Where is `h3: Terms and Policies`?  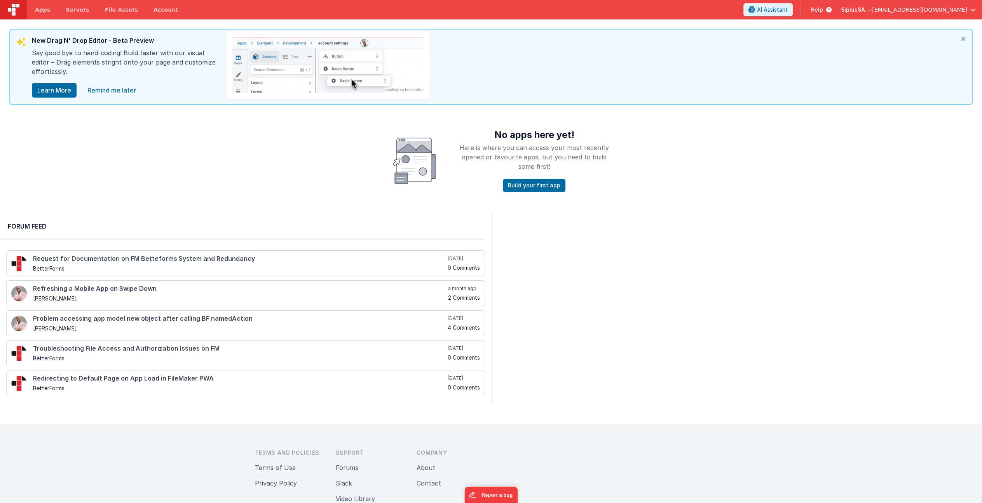
h3: Terms and Policies is located at coordinates (289, 453).